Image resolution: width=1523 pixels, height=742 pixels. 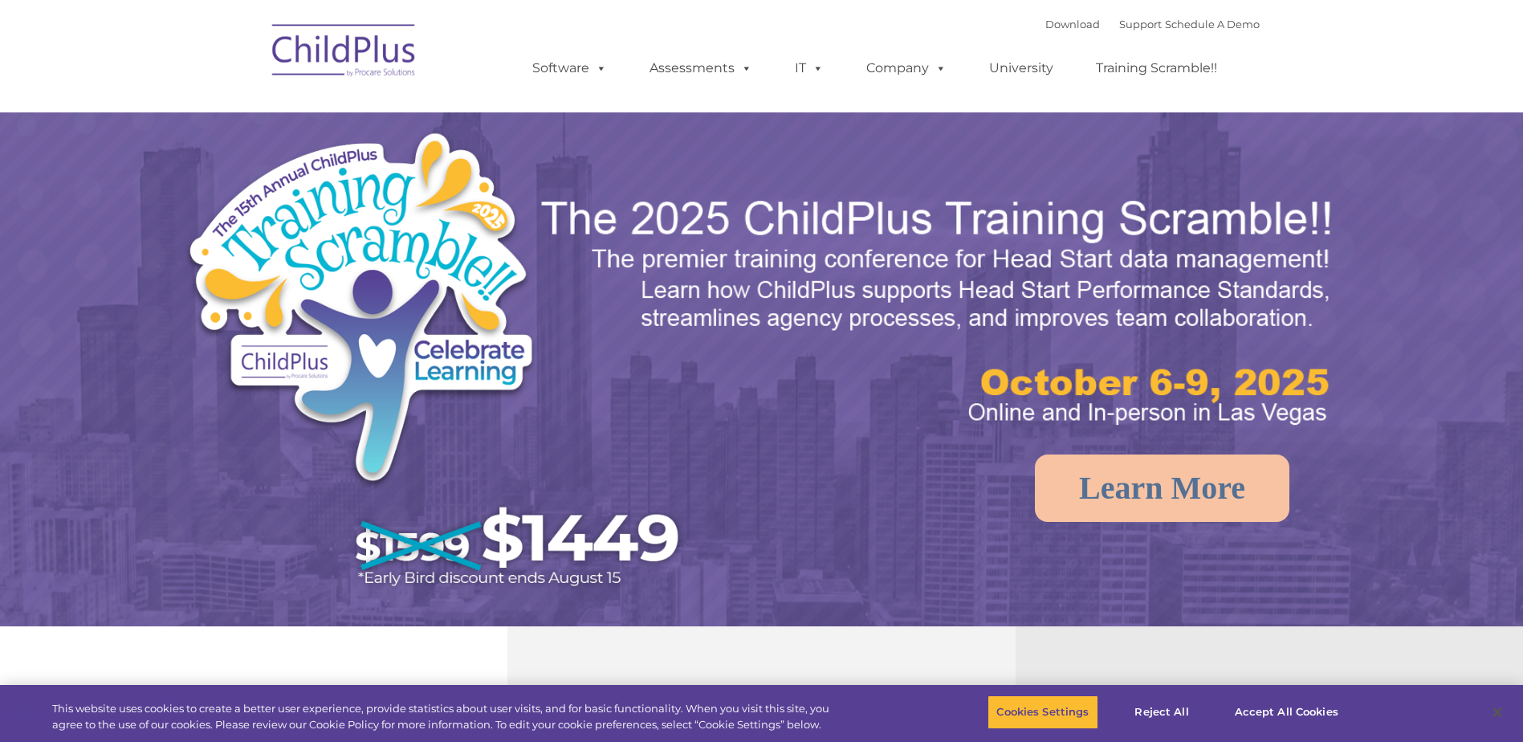 What do you see at coordinates (569, 68) in the screenshot?
I see `a: Software` at bounding box center [569, 68].